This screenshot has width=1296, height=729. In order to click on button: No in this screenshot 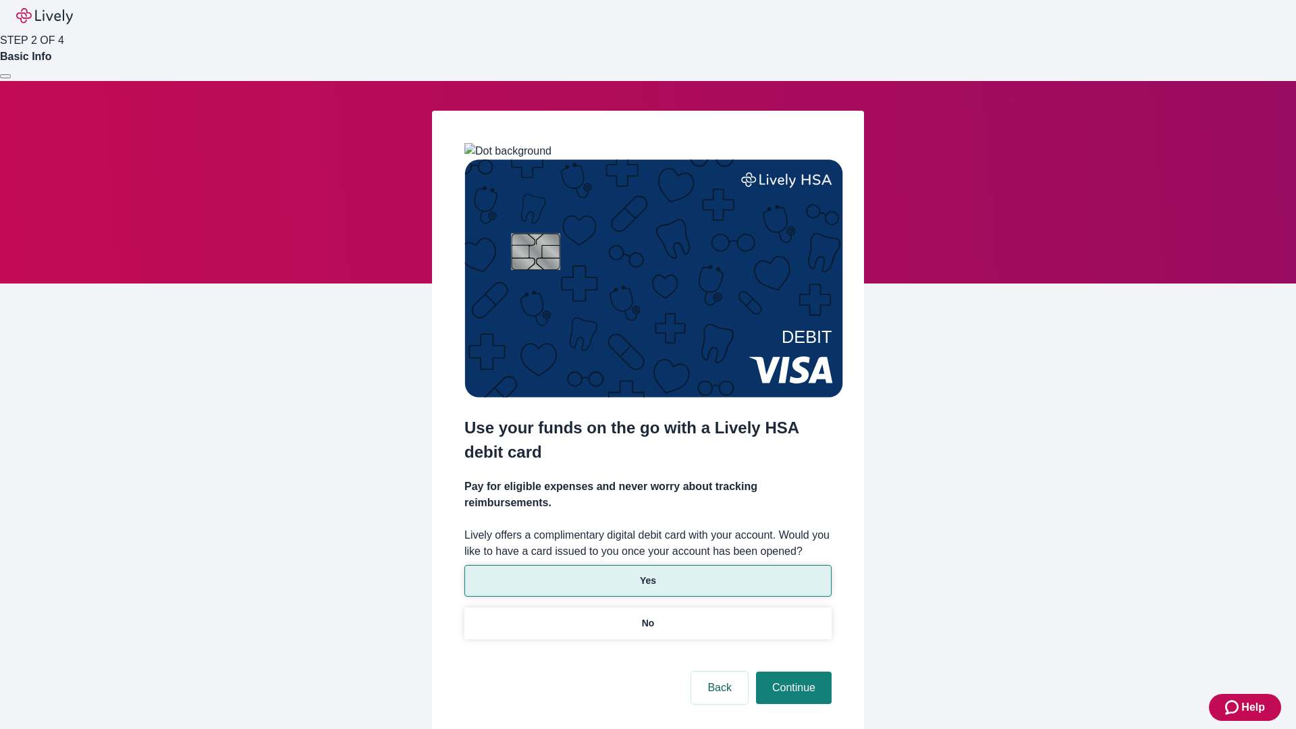, I will do `click(648, 623)`.